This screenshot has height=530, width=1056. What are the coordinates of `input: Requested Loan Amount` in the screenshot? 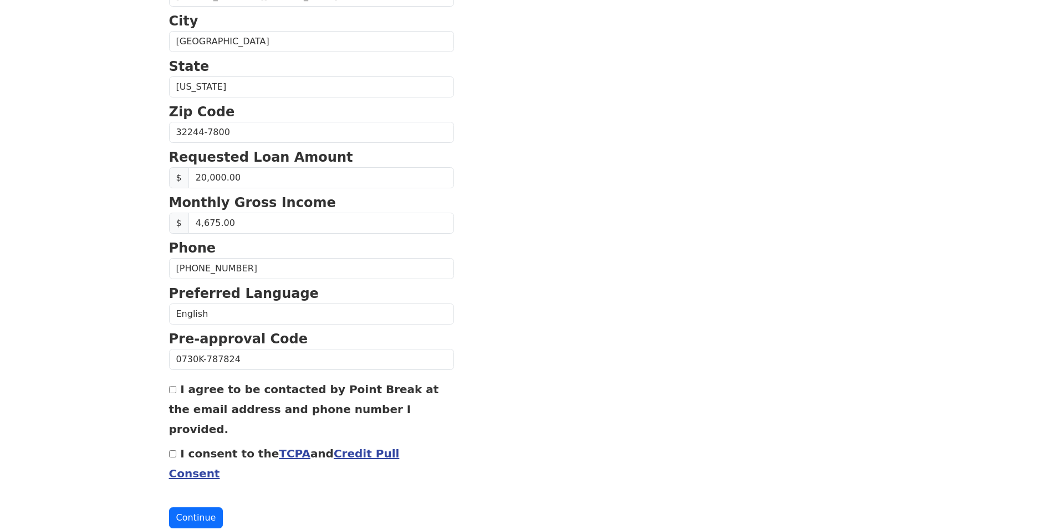 It's located at (321, 178).